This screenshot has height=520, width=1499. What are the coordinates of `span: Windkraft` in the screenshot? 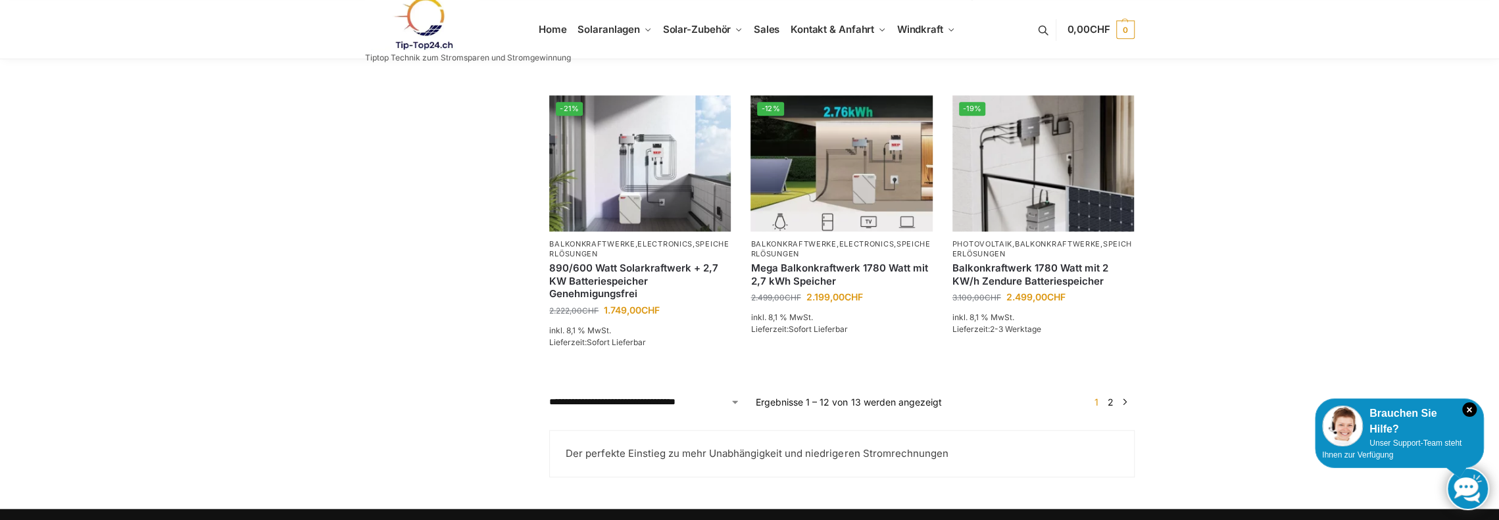 It's located at (920, 29).